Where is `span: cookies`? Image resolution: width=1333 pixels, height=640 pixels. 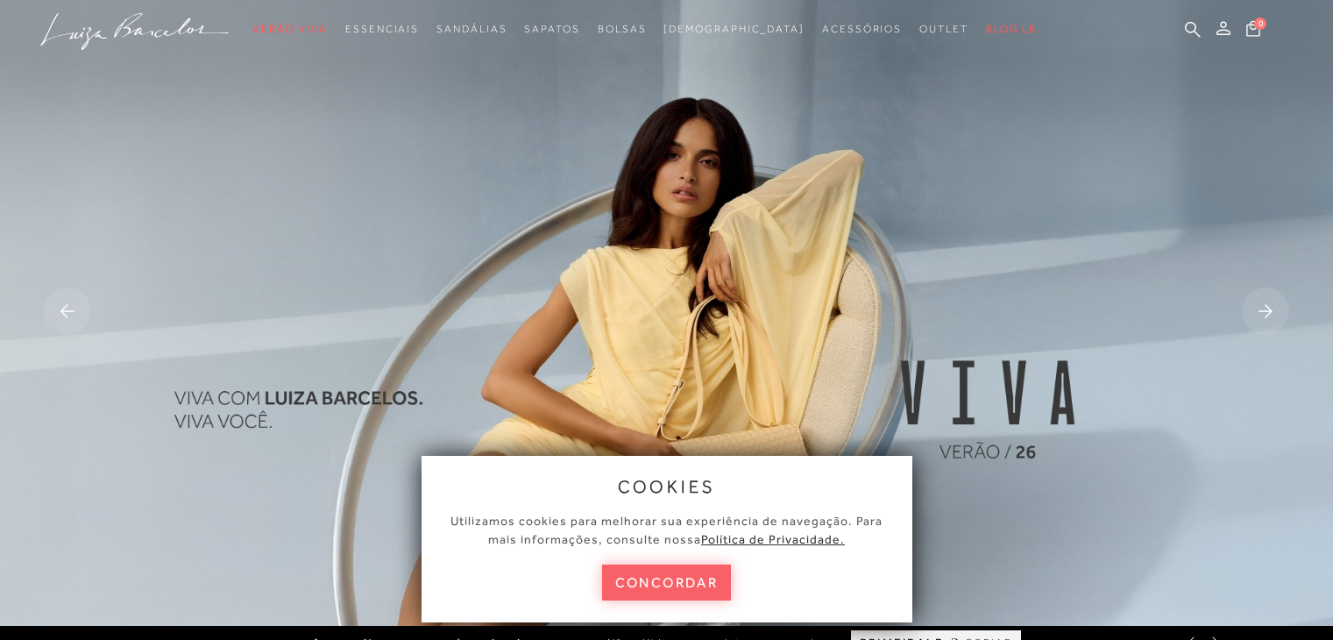
span: cookies is located at coordinates (667, 486).